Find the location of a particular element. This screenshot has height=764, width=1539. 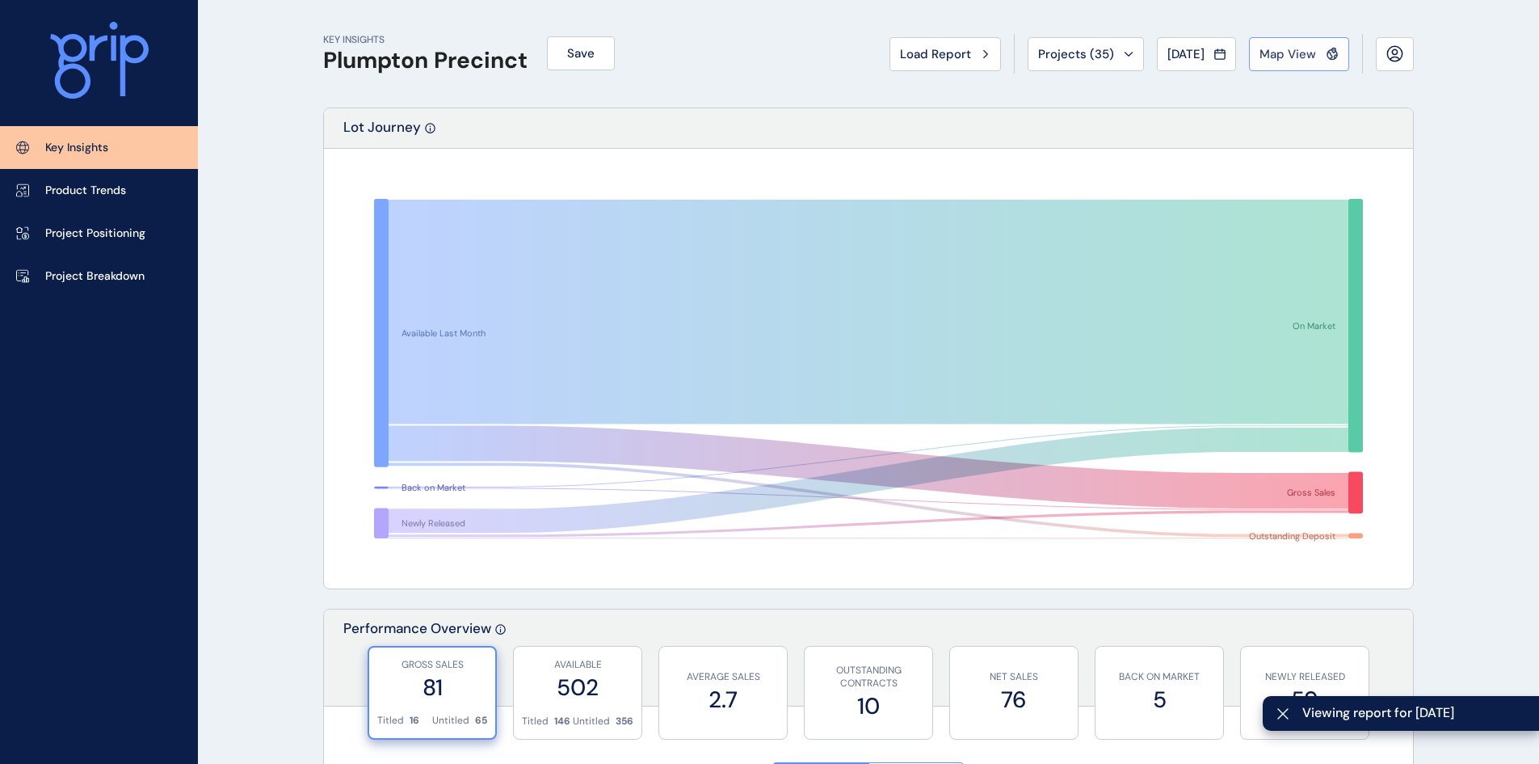

p: Key Insights is located at coordinates (77, 148).